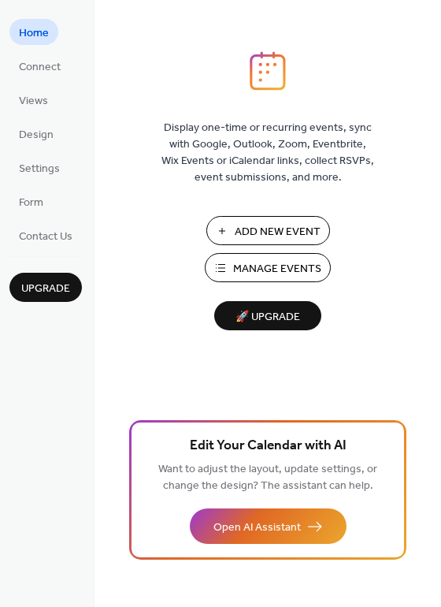 The image size is (441, 607). What do you see at coordinates (268, 267) in the screenshot?
I see `button: Manage Events` at bounding box center [268, 267].